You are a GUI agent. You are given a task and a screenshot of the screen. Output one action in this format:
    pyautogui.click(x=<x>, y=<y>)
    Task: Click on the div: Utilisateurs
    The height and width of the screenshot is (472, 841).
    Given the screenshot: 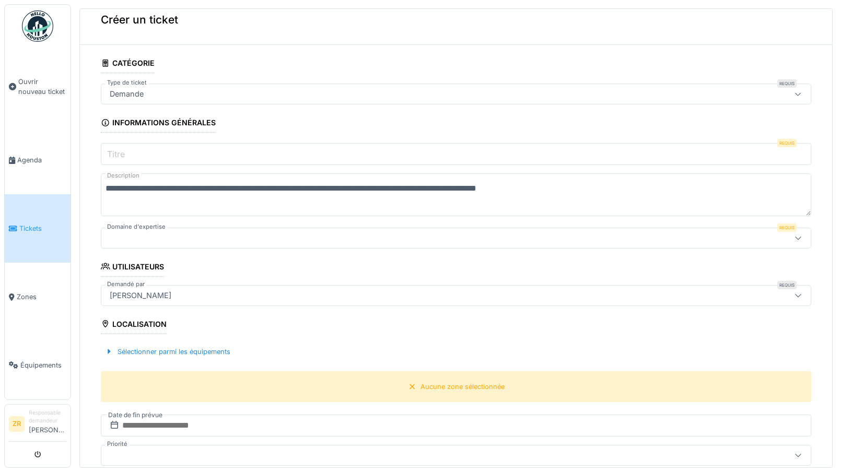 What is the action you would take?
    pyautogui.click(x=132, y=268)
    